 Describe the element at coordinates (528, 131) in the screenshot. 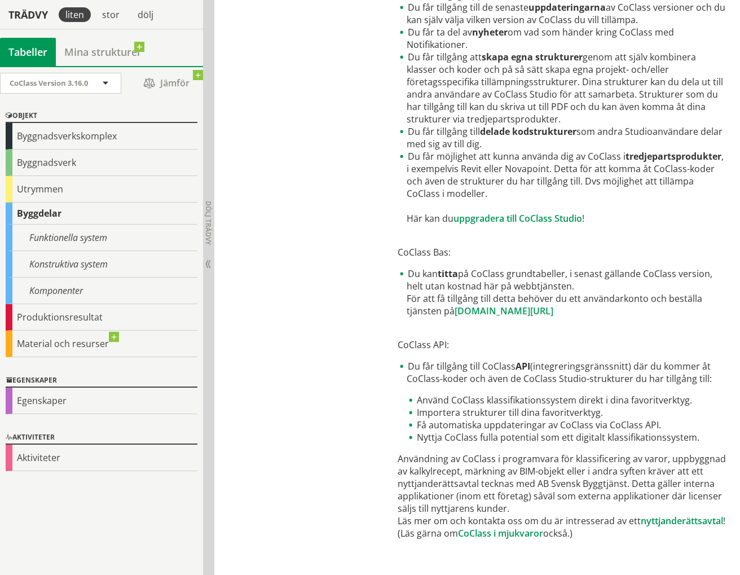

I see `strong: delade kodstrukturer` at that location.